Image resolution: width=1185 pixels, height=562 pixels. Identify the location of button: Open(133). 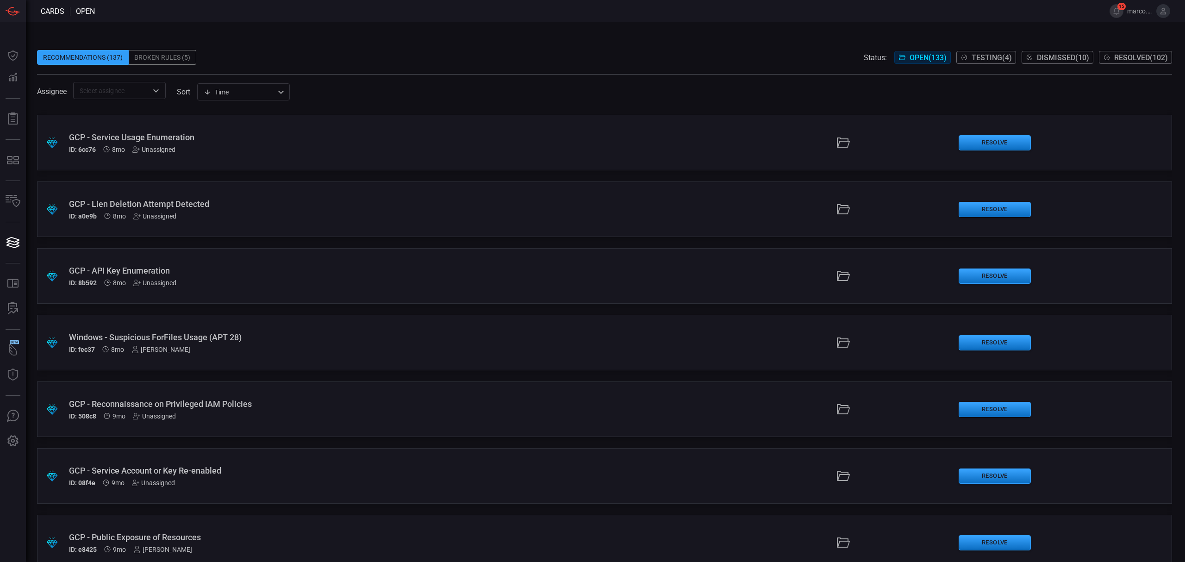
(923, 57).